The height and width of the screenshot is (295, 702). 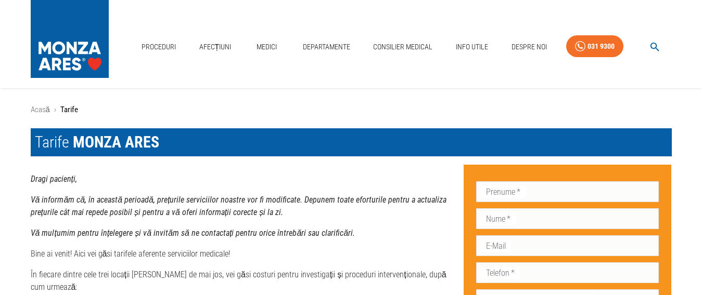 I want to click on span: MONZA ARES, so click(x=116, y=142).